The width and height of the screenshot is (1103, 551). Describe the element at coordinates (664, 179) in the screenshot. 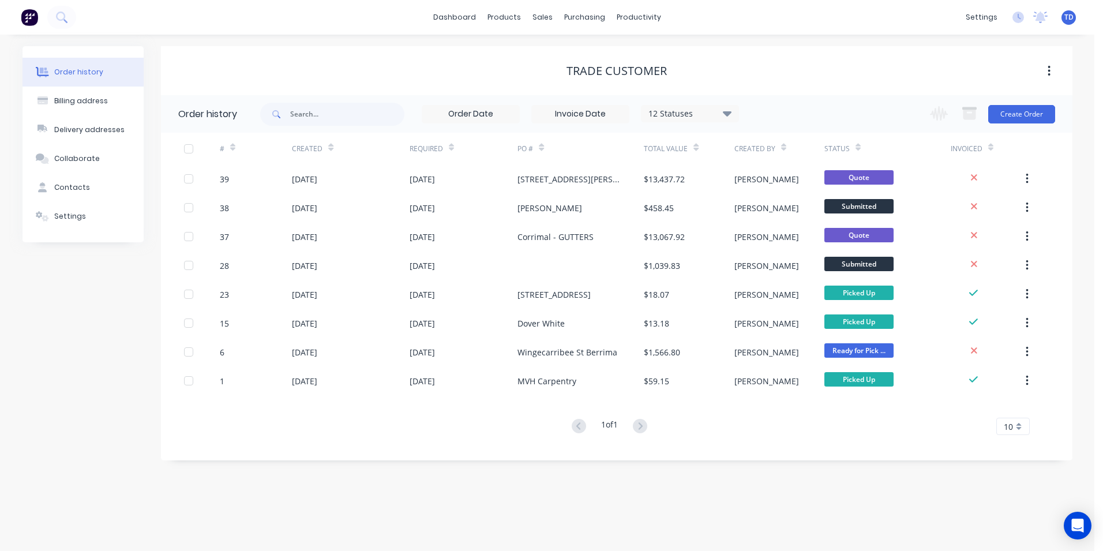

I see `div: $13,437.72` at that location.